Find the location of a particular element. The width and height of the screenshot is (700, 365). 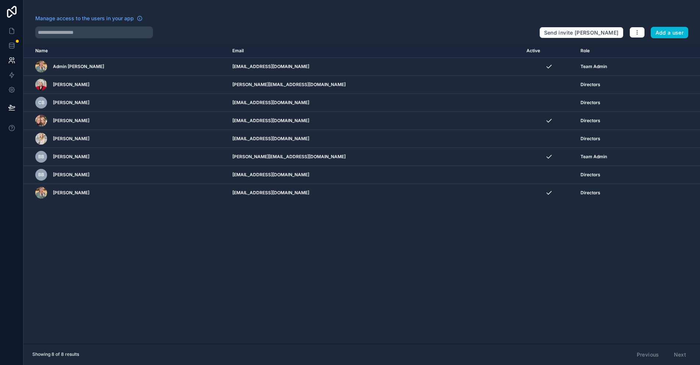

span: CB is located at coordinates (41, 103).